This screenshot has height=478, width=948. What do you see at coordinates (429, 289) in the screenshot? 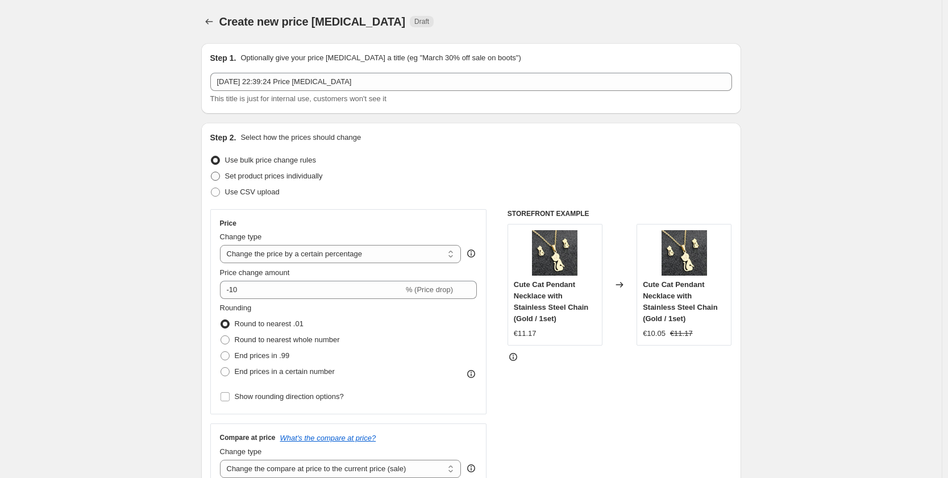
I see `span: % (Price drop)` at bounding box center [429, 289].